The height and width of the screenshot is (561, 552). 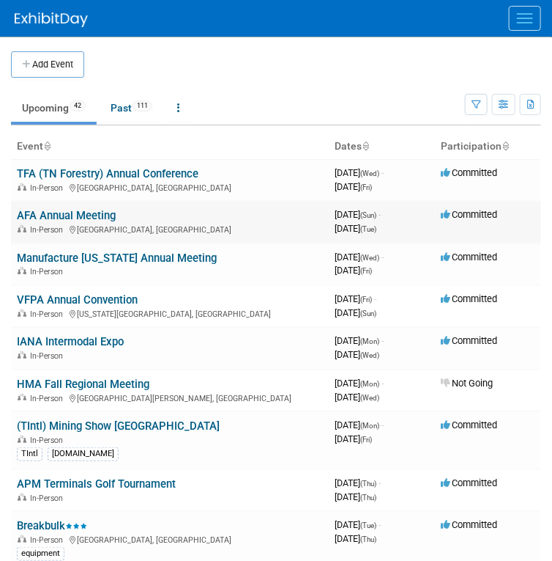 I want to click on a: HMA Fall Regional Meeting, so click(x=83, y=384).